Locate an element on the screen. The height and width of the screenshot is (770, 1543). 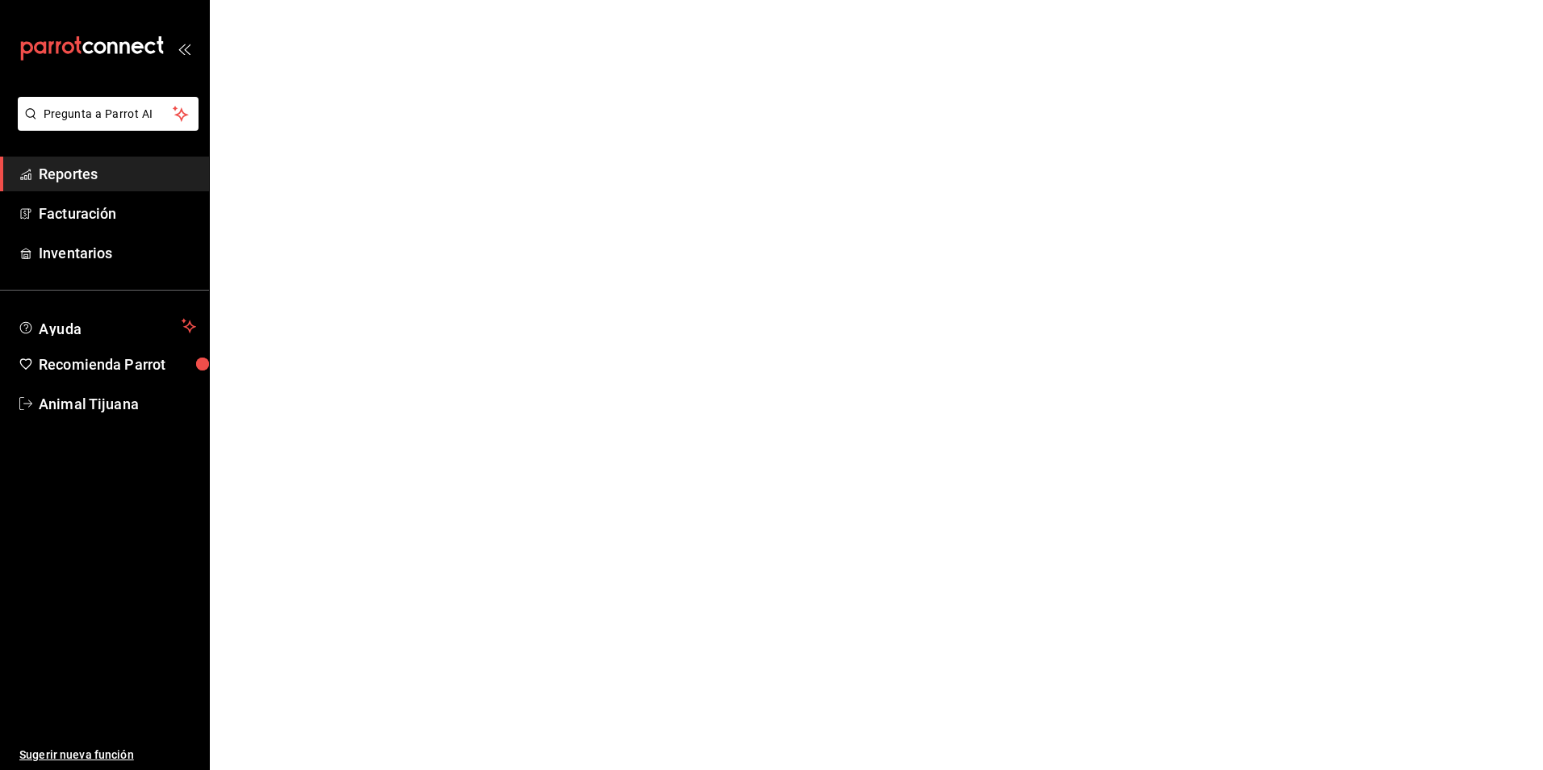
span: Facturación is located at coordinates (117, 213).